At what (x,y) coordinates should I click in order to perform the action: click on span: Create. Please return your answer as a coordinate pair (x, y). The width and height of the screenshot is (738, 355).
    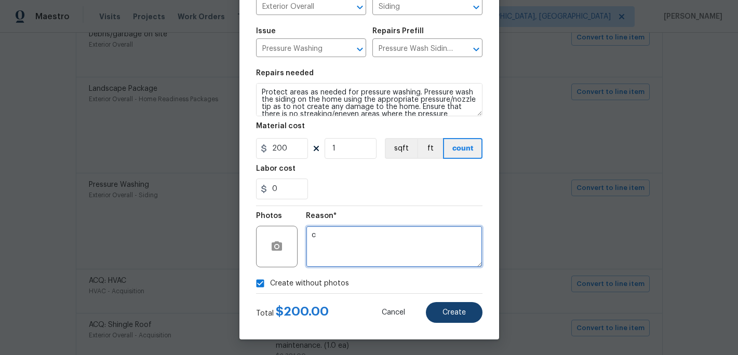
    Looking at the image, I should click on (454, 313).